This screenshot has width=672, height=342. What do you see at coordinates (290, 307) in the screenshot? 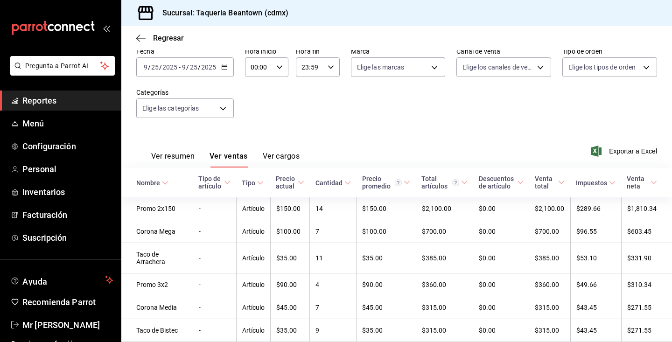
I see `td: $45.00` at bounding box center [290, 307].